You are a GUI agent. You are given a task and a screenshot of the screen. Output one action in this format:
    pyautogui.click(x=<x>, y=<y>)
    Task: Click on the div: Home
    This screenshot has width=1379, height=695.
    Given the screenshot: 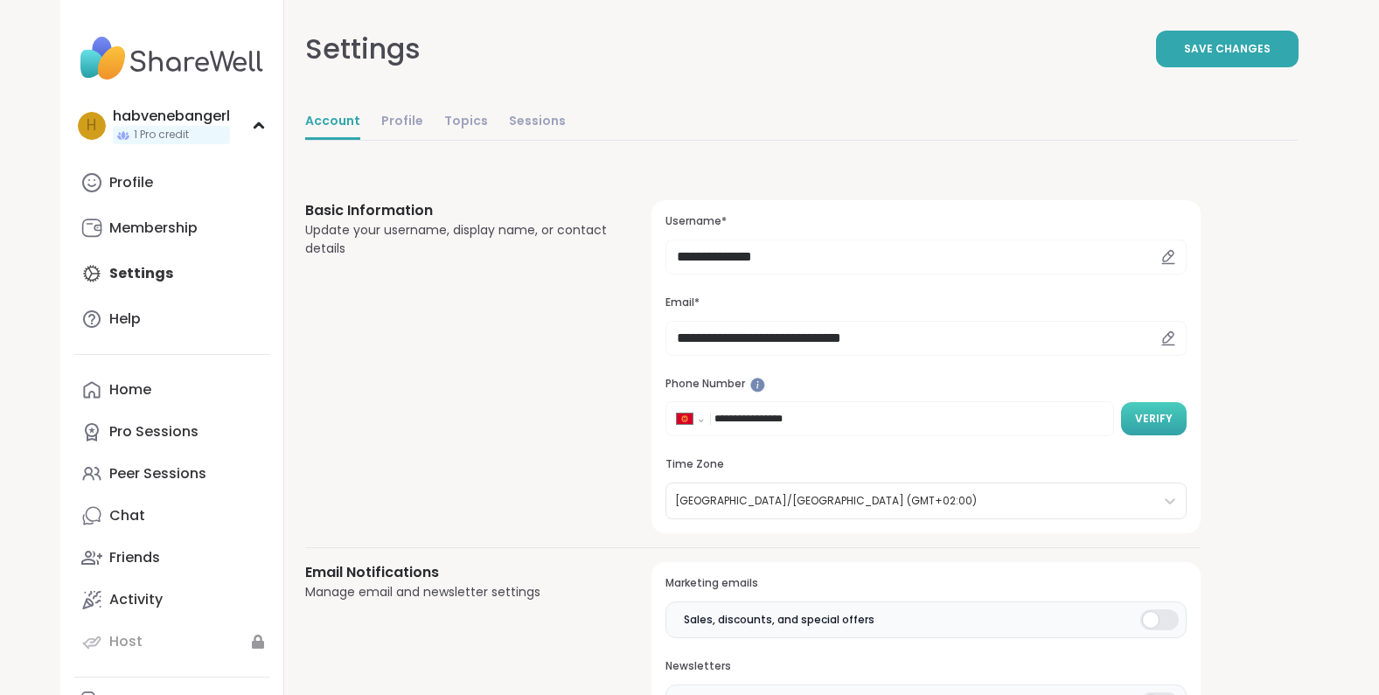 What is the action you would take?
    pyautogui.click(x=130, y=390)
    